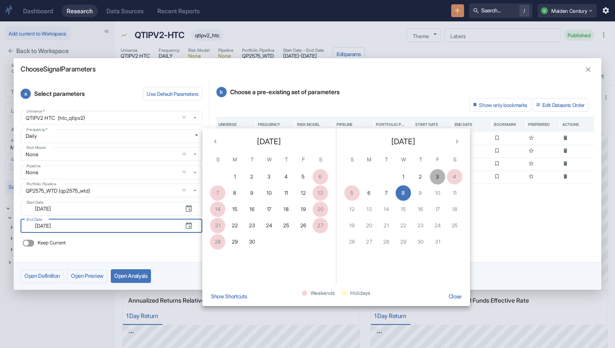 The image size is (615, 348). What do you see at coordinates (390, 124) in the screenshot?
I see `div: Portfolio Pipeline` at bounding box center [390, 124].